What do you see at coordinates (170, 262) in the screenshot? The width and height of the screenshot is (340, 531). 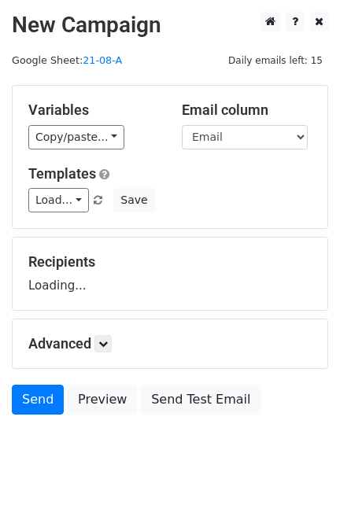 I see `h5: Recipients` at bounding box center [170, 262].